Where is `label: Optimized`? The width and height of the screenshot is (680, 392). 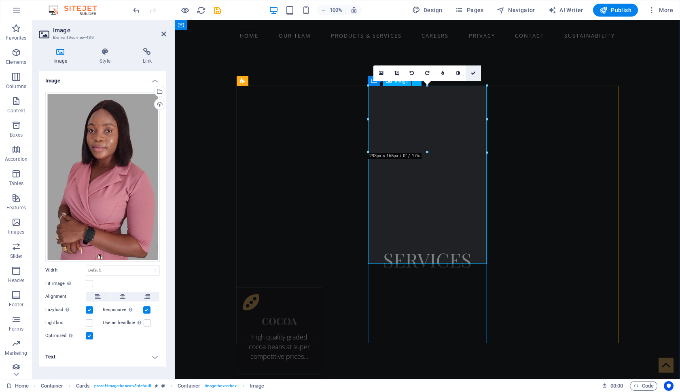 label: Optimized is located at coordinates (66, 336).